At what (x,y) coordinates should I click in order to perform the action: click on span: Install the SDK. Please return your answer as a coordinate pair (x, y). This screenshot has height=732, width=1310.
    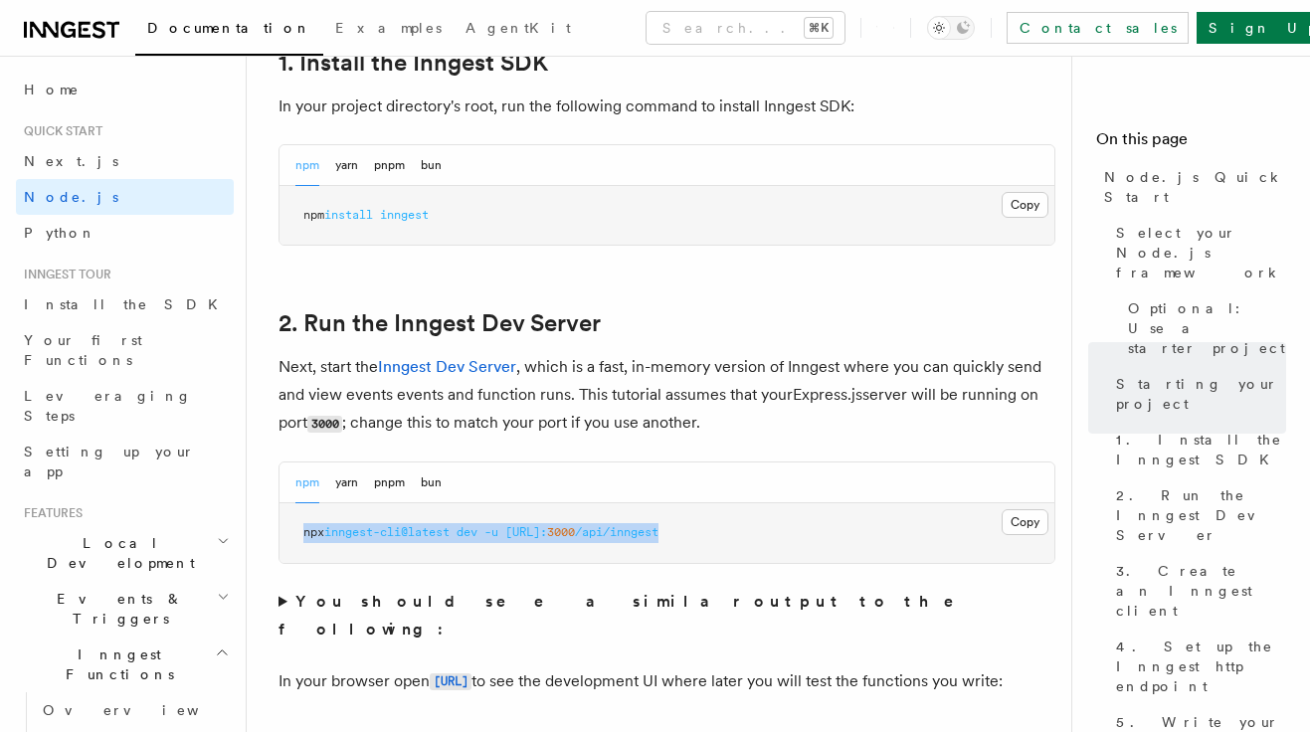
    Looking at the image, I should click on (126, 304).